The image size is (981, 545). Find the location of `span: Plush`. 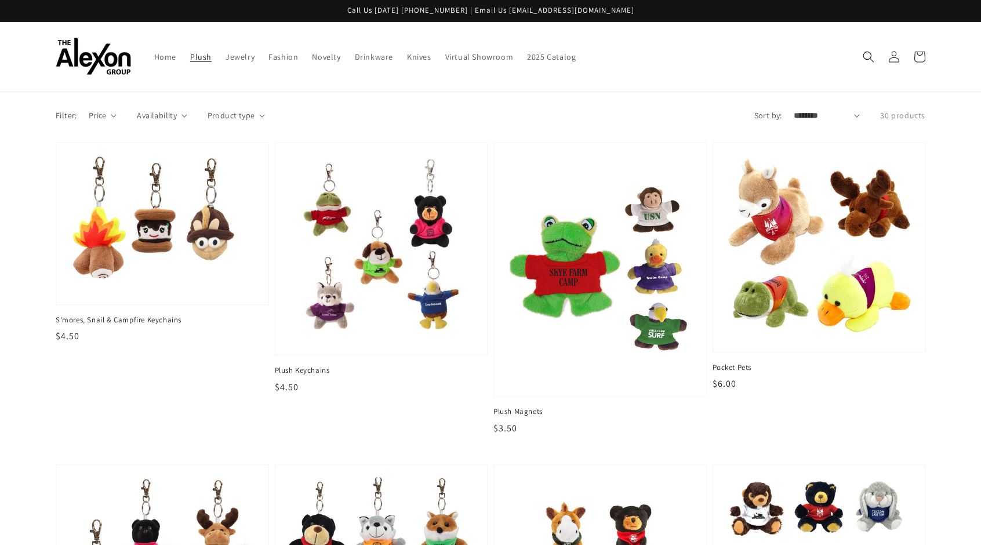

span: Plush is located at coordinates (201, 57).